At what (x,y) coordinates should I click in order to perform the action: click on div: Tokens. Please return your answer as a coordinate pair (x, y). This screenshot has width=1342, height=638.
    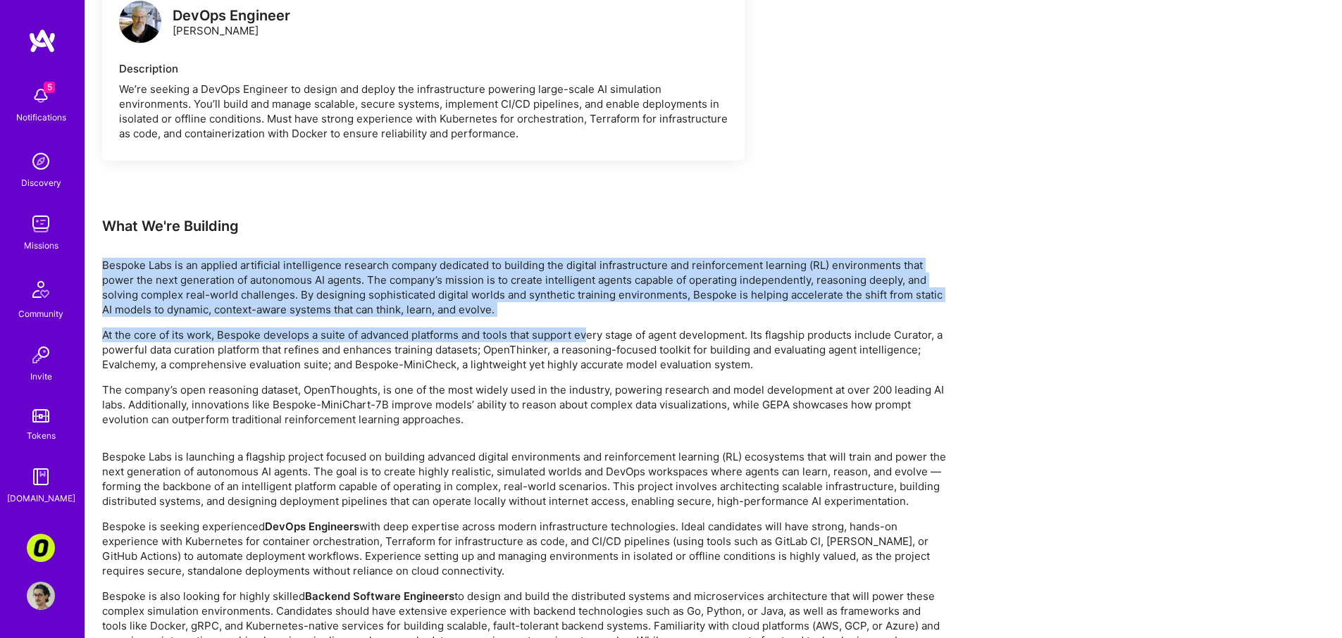
    Looking at the image, I should click on (41, 436).